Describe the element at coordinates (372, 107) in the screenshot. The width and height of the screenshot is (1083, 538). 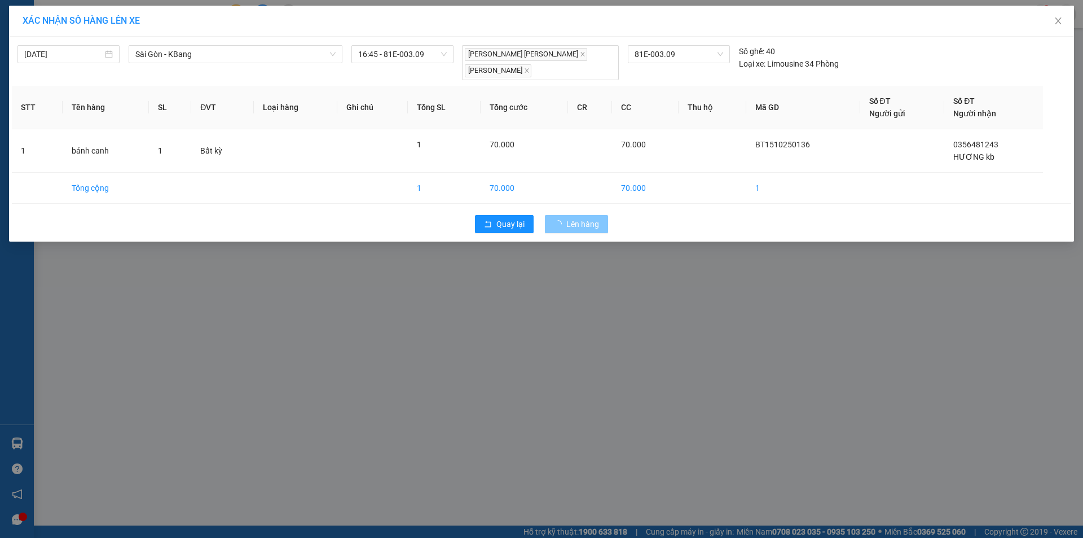
I see `th: Ghi chú` at that location.